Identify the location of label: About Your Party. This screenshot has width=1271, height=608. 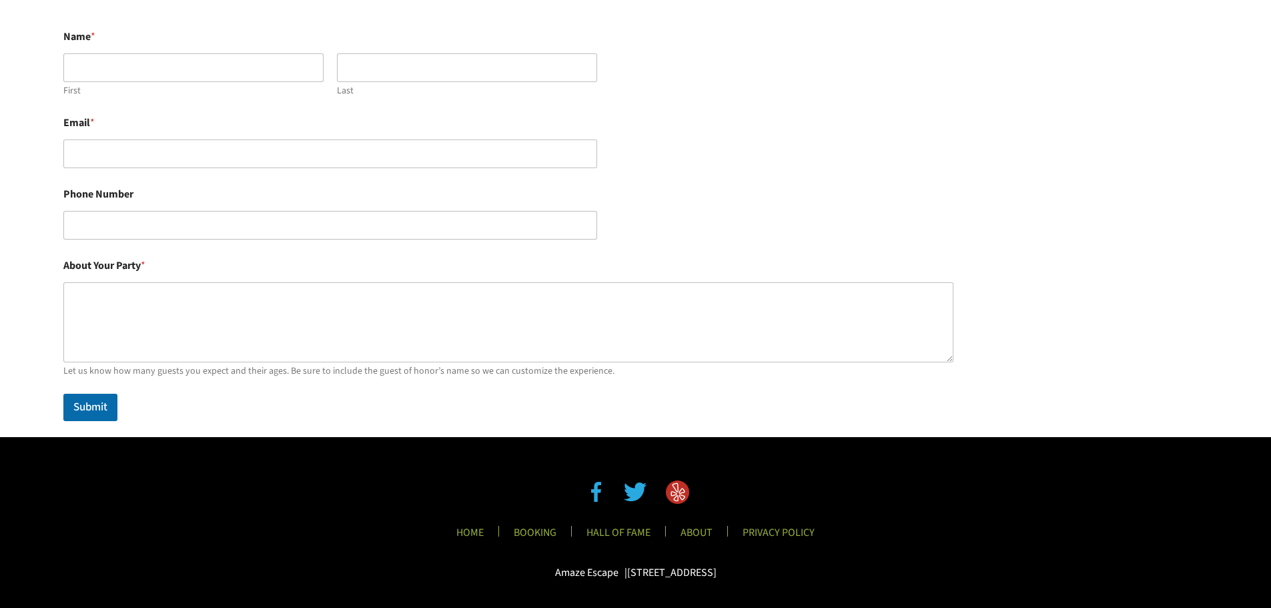
(508, 266).